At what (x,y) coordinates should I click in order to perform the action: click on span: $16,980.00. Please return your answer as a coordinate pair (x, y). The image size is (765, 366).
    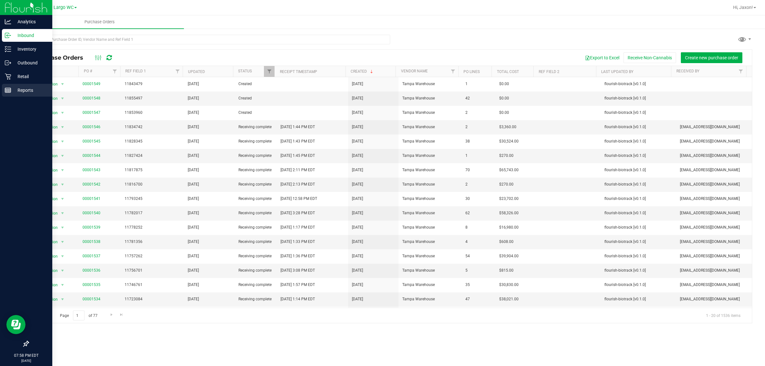
    Looking at the image, I should click on (509, 227).